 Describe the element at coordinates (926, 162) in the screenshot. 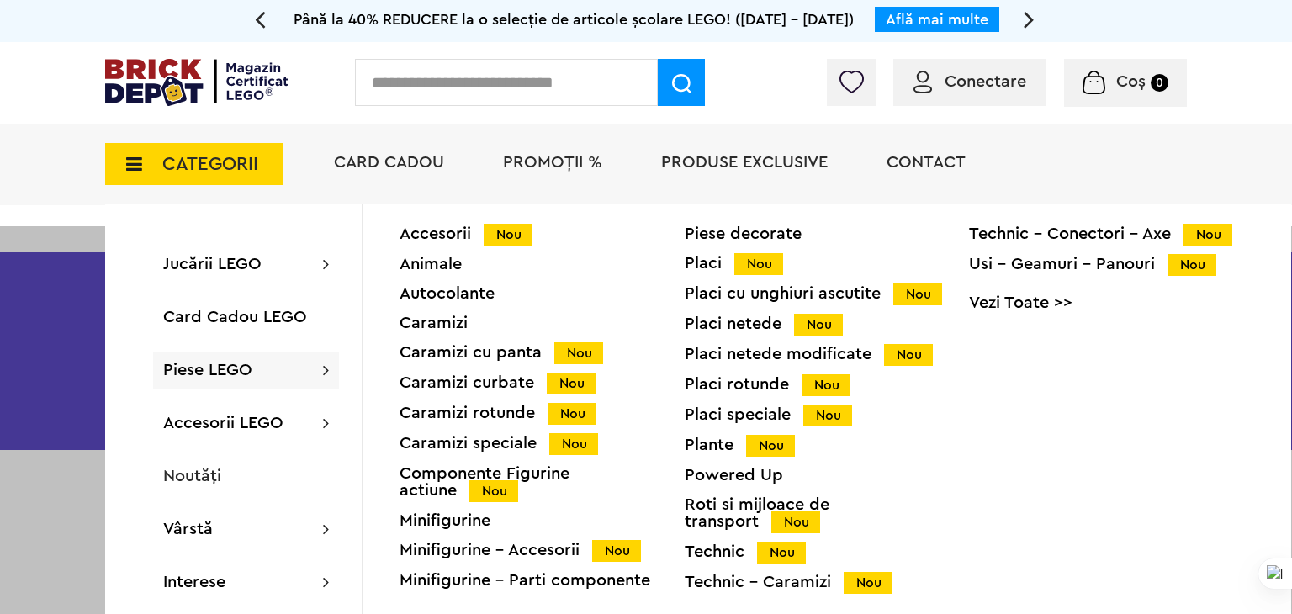

I see `span: Contact` at that location.